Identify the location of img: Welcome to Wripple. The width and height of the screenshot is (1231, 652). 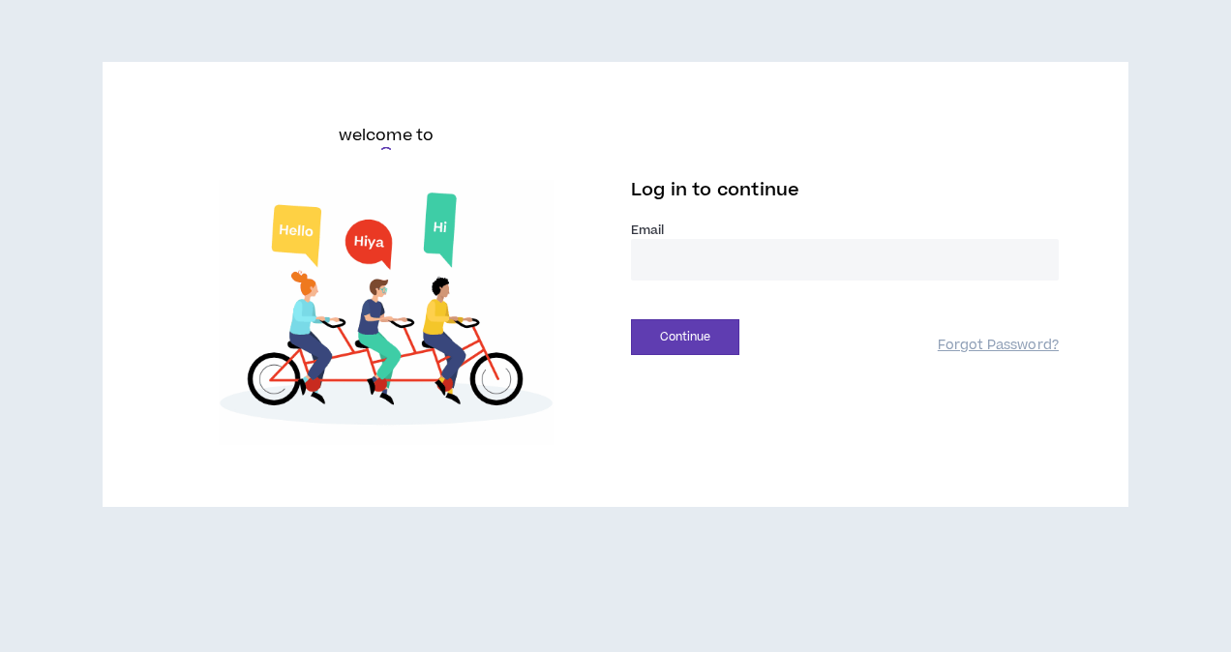
(386, 312).